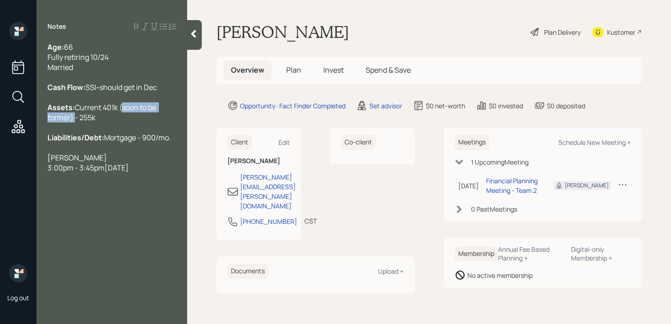 The image size is (671, 324). Describe the element at coordinates (240, 142) in the screenshot. I see `h6: Client` at that location.